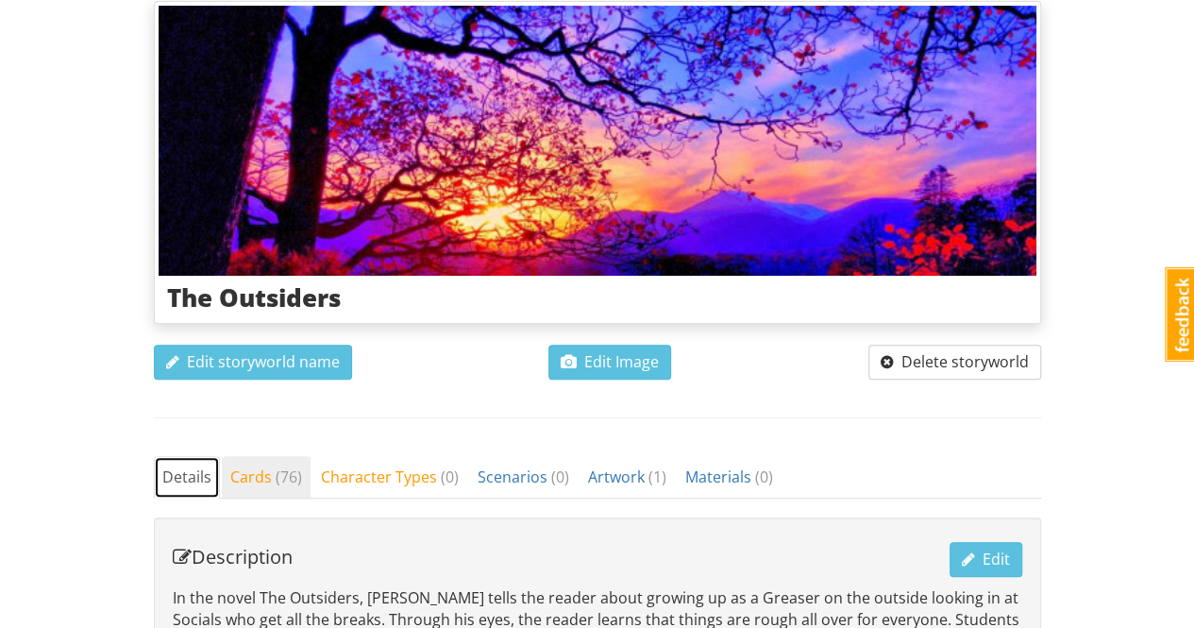 The width and height of the screenshot is (1194, 628). I want to click on span: Scenarios, so click(523, 477).